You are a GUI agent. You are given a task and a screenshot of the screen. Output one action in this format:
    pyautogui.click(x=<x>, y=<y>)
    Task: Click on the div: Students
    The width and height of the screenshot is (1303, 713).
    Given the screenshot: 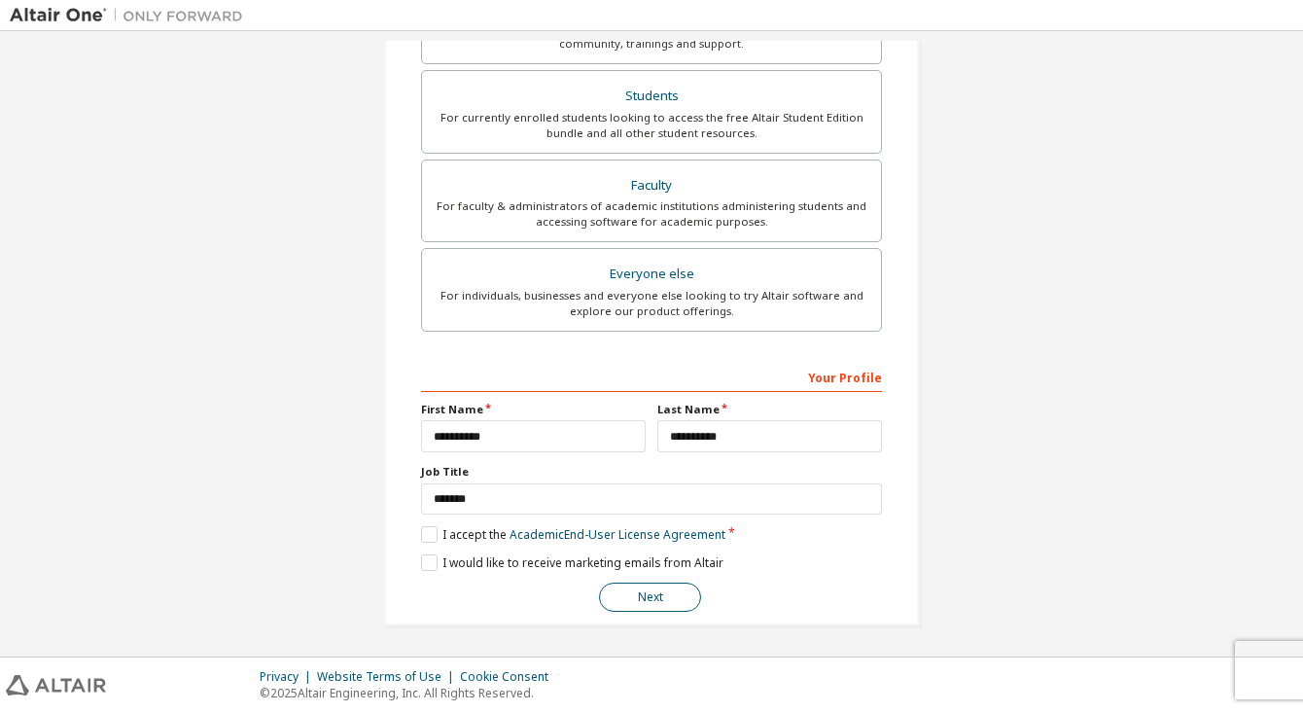 What is the action you would take?
    pyautogui.click(x=652, y=96)
    